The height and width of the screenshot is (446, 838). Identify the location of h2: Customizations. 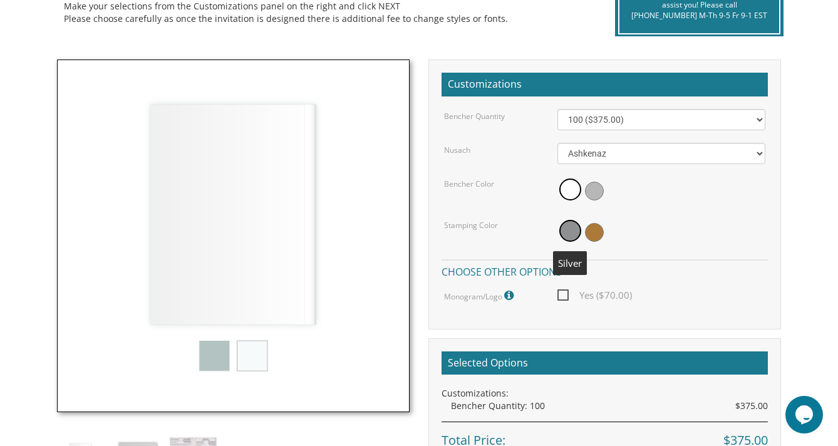
(604, 85).